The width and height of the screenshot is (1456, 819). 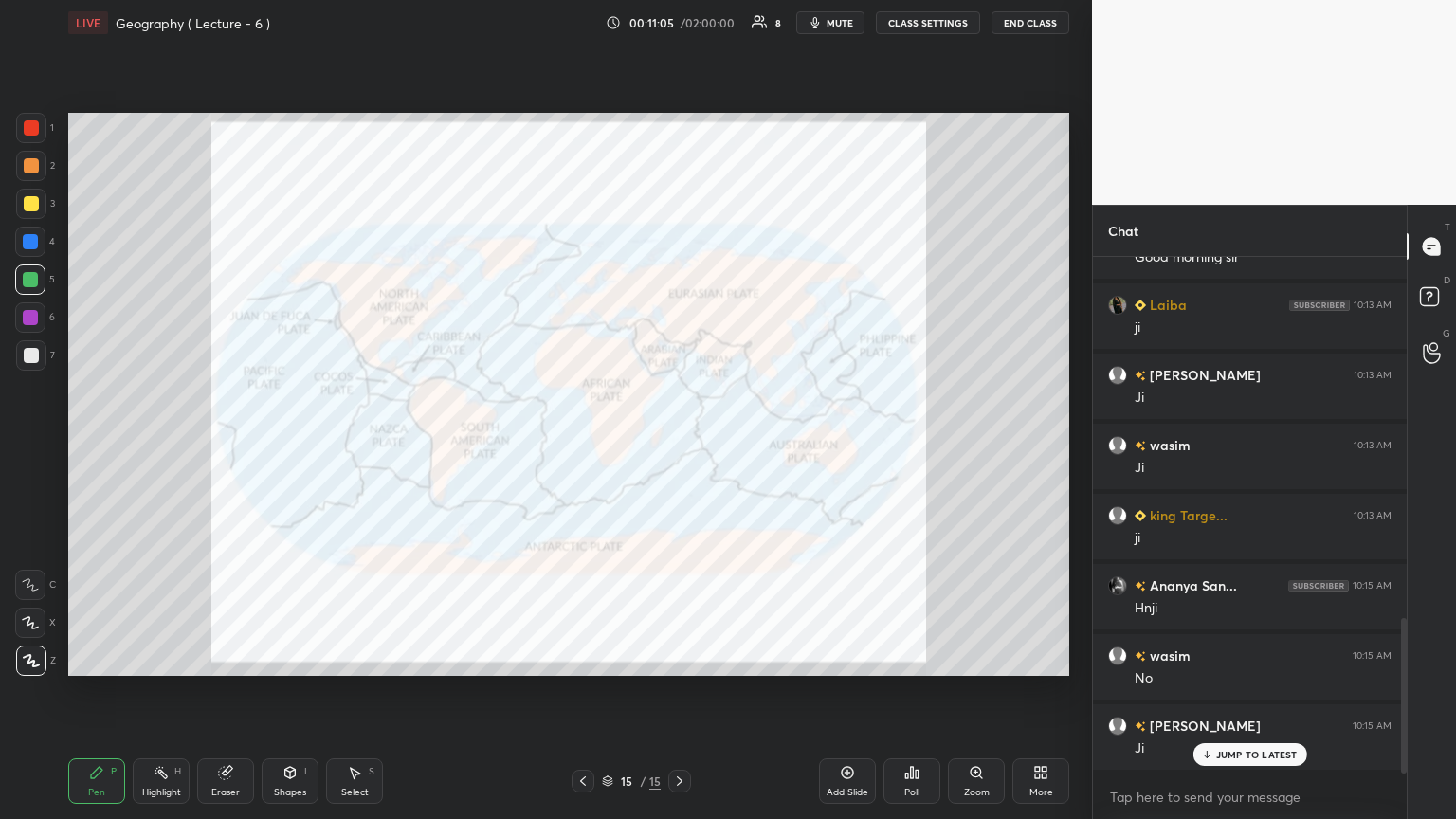 I want to click on div: grid, so click(x=1249, y=515).